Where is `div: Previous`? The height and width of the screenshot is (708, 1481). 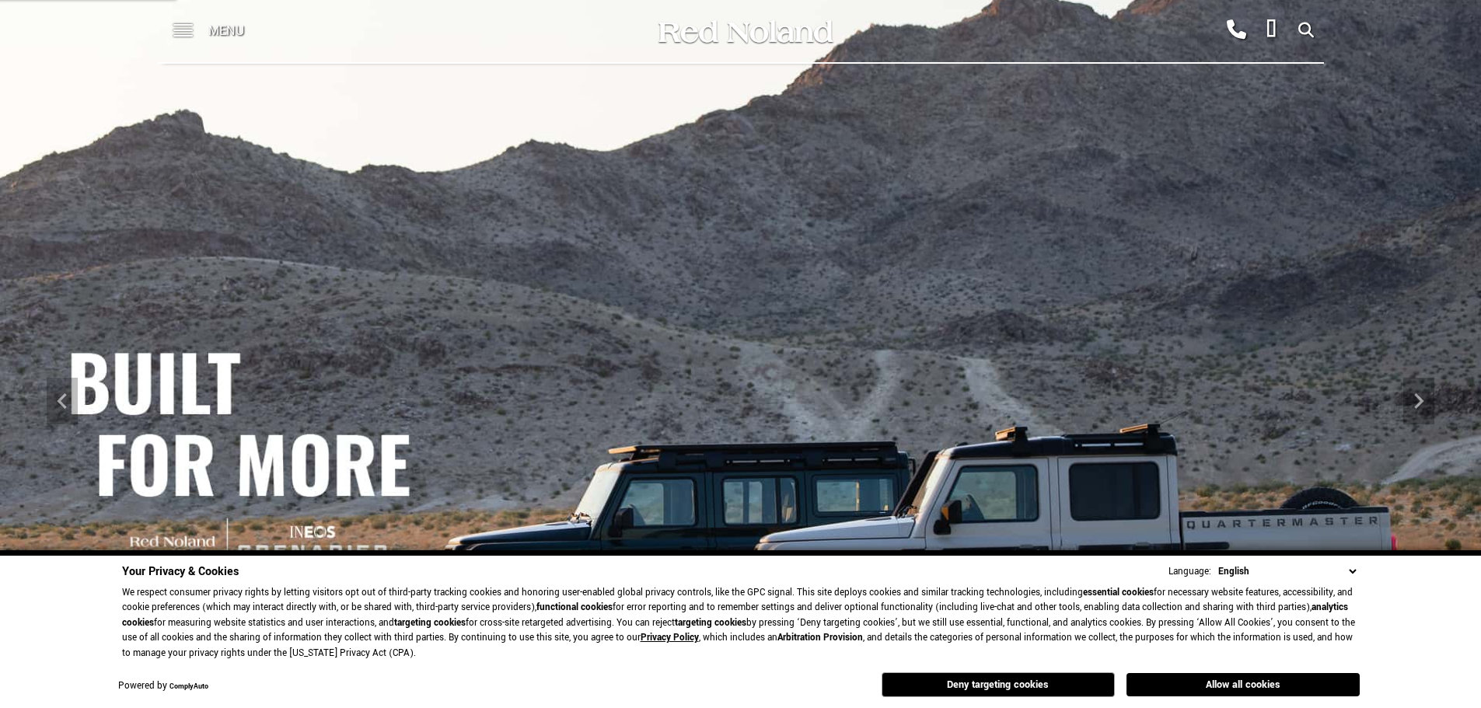
div: Previous is located at coordinates (62, 401).